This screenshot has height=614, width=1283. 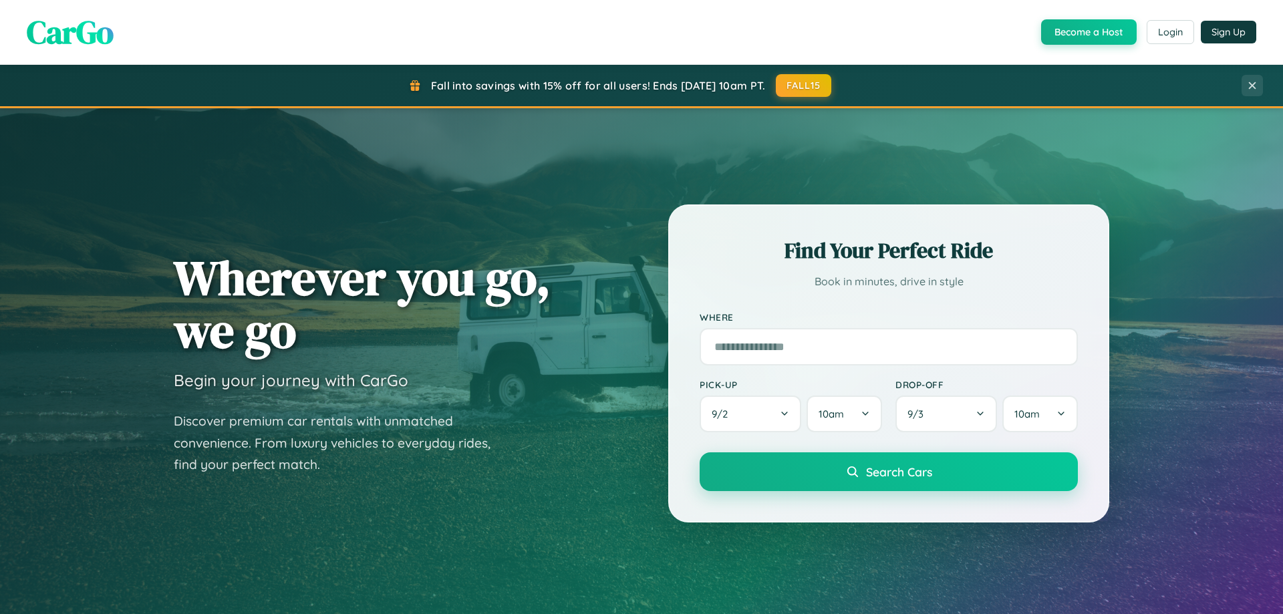 What do you see at coordinates (750, 414) in the screenshot?
I see `button: 9/2` at bounding box center [750, 414].